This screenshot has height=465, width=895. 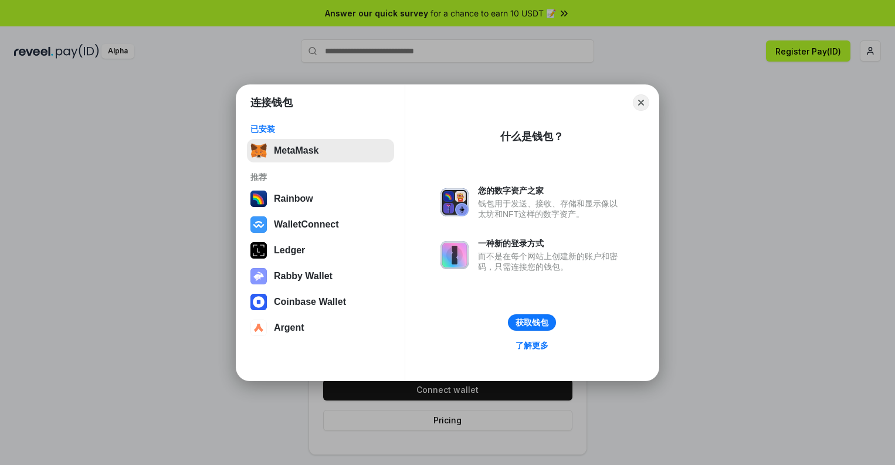 What do you see at coordinates (320, 328) in the screenshot?
I see `button: Argent` at bounding box center [320, 328].